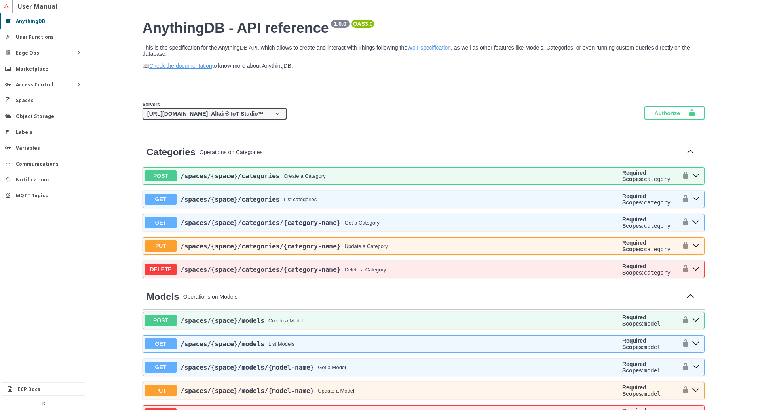 The width and height of the screenshot is (760, 410). Describe the element at coordinates (696, 223) in the screenshot. I see `button: get ​/spaces​/{space}​/categories​/{category-name}` at that location.